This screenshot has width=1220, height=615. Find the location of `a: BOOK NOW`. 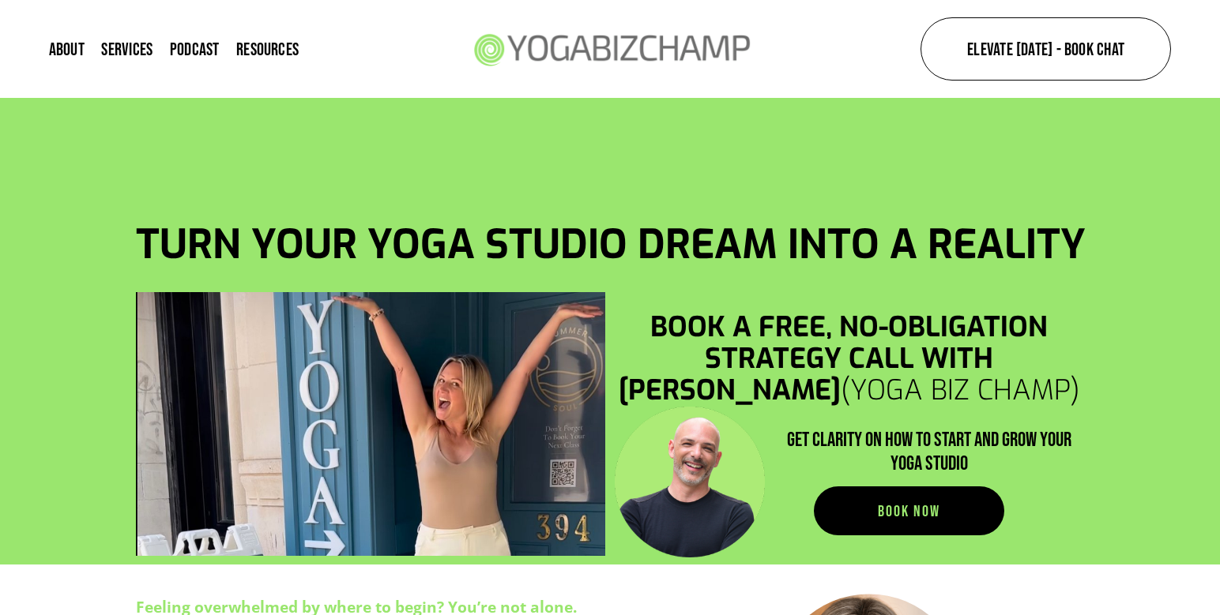

a: BOOK NOW is located at coordinates (909, 511).